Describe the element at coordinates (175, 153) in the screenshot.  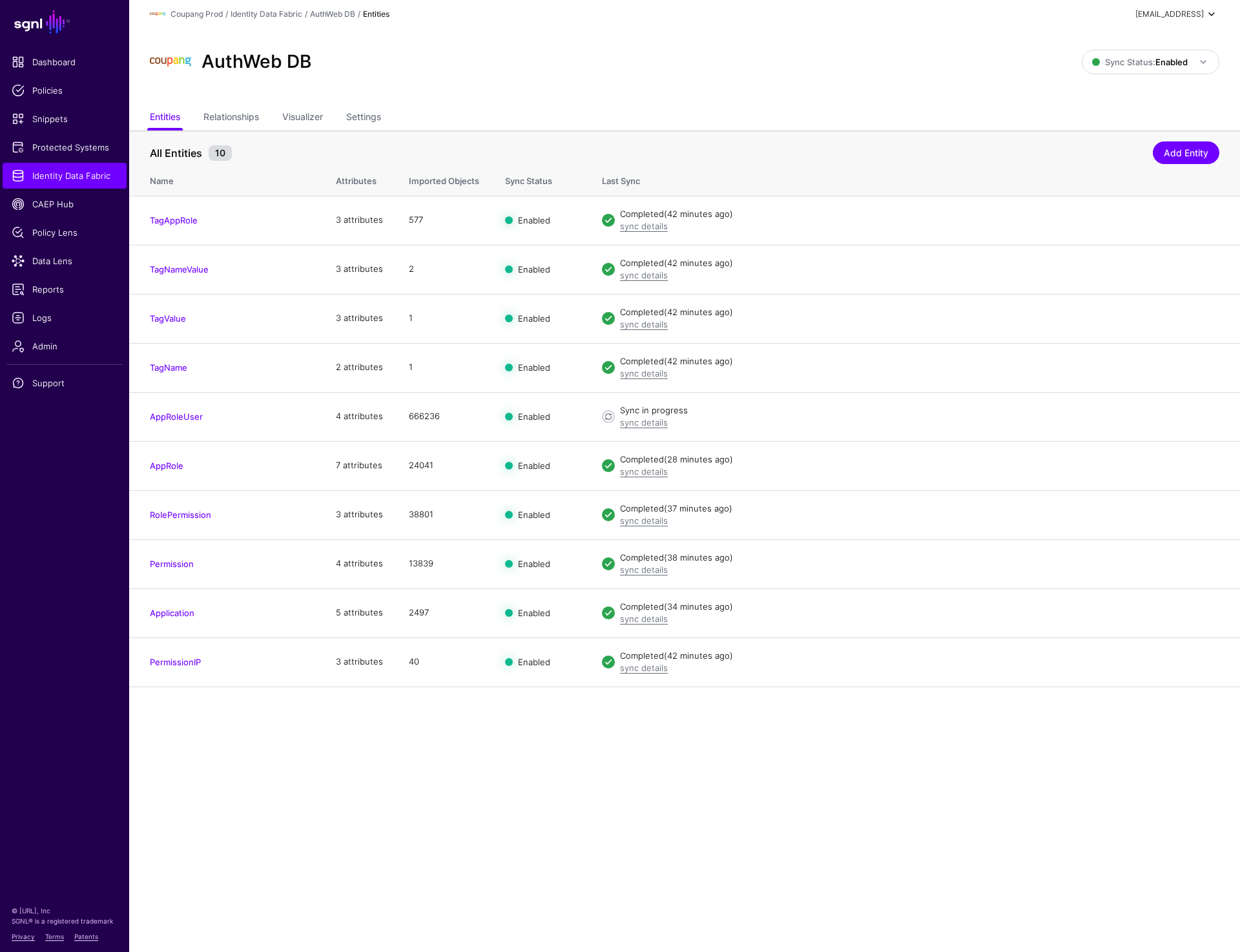
I see `span: All Entities` at that location.